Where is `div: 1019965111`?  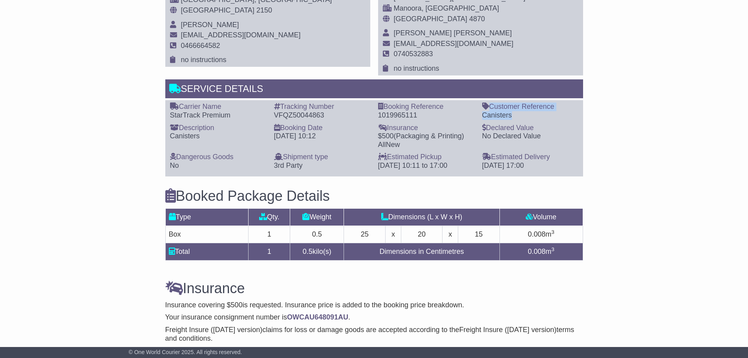
div: 1019965111 is located at coordinates (426, 115).